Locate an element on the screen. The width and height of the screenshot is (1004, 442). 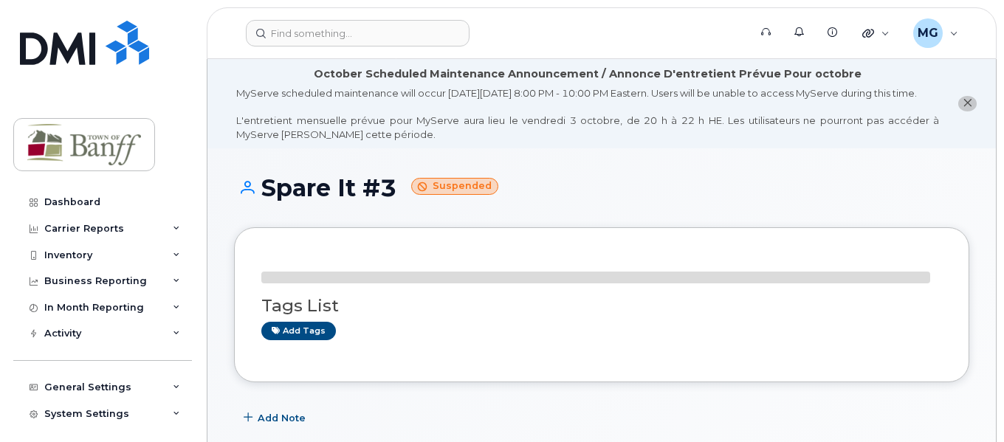
a: Add tags is located at coordinates (298, 331).